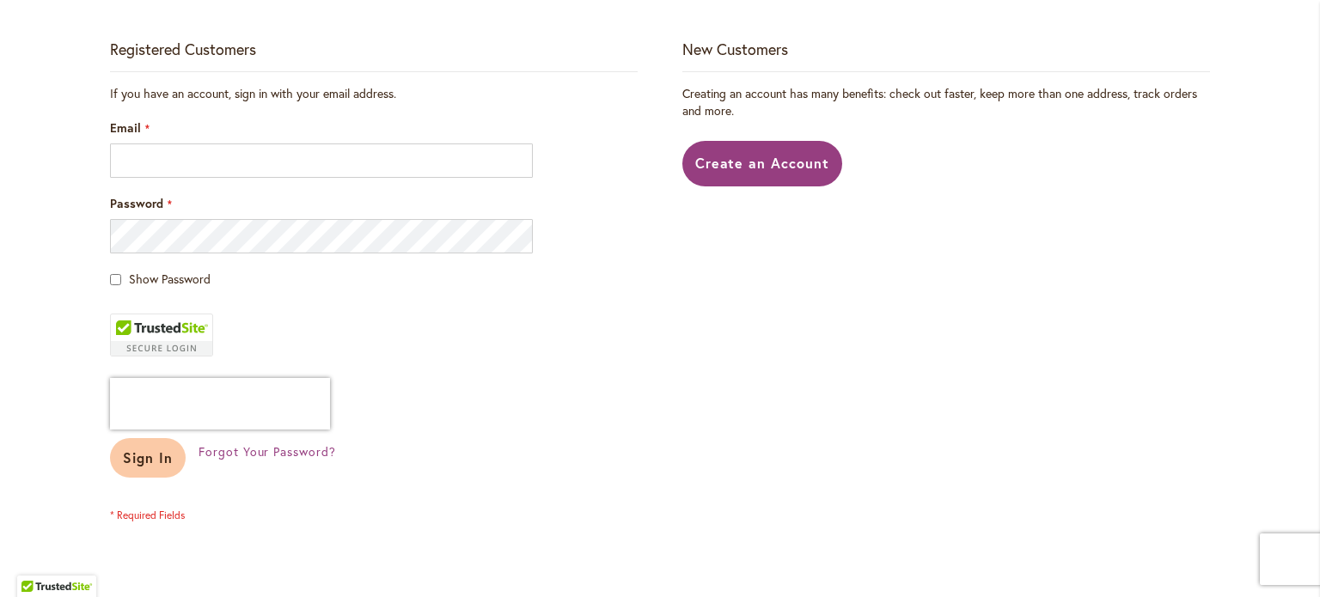 Image resolution: width=1320 pixels, height=597 pixels. Describe the element at coordinates (148, 458) in the screenshot. I see `button: Sign In` at that location.